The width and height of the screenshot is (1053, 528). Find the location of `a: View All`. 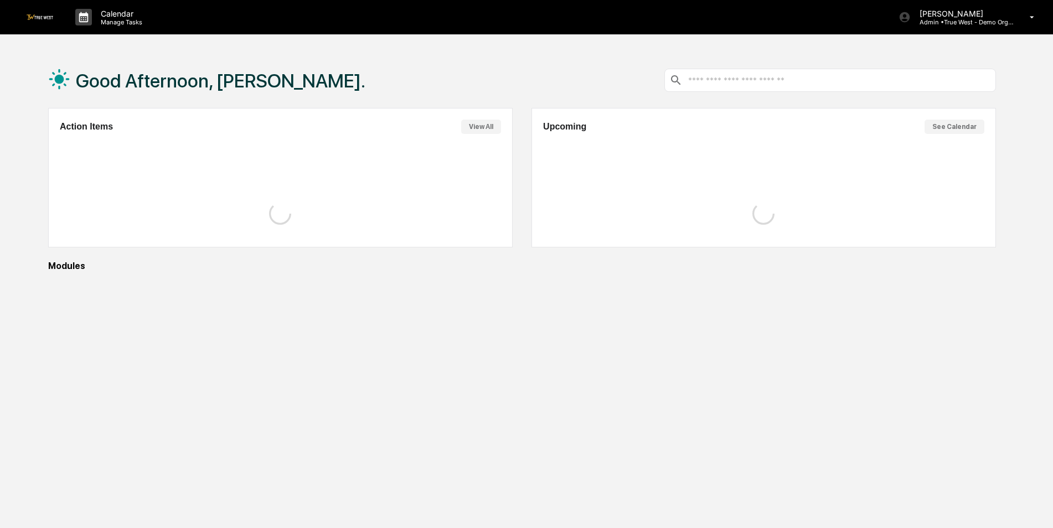

a: View All is located at coordinates (481, 127).